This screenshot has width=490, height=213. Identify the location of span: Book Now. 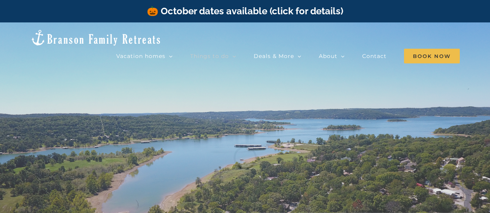
(432, 56).